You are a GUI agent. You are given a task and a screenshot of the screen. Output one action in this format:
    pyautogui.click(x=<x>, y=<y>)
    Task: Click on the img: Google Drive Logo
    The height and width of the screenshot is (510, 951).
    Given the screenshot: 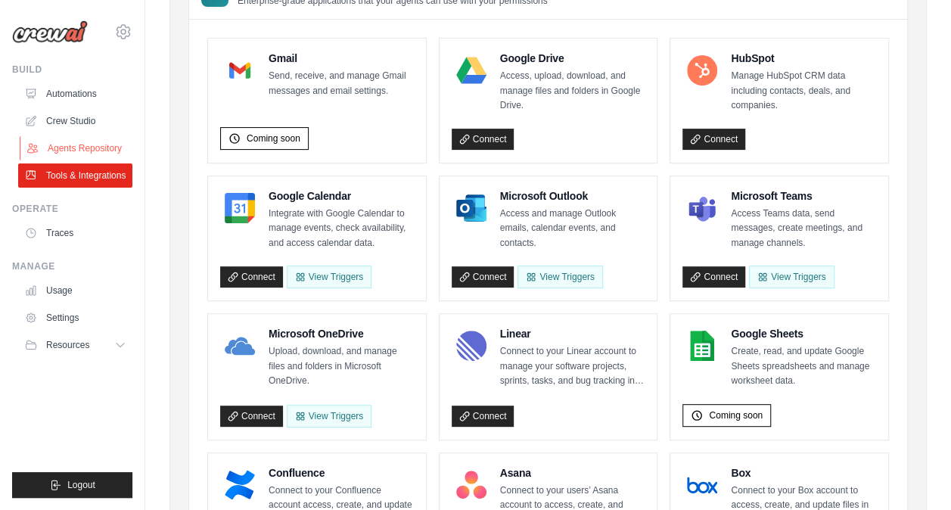 What is the action you would take?
    pyautogui.click(x=471, y=70)
    